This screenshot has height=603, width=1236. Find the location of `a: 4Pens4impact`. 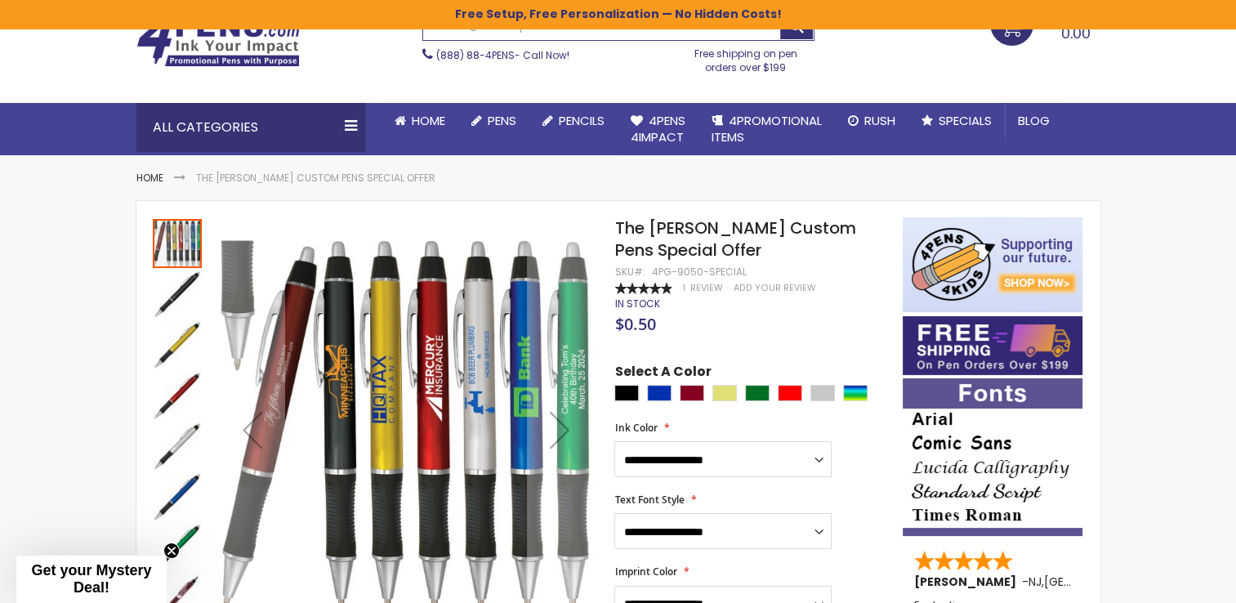

a: 4Pens4impact is located at coordinates (657, 129).